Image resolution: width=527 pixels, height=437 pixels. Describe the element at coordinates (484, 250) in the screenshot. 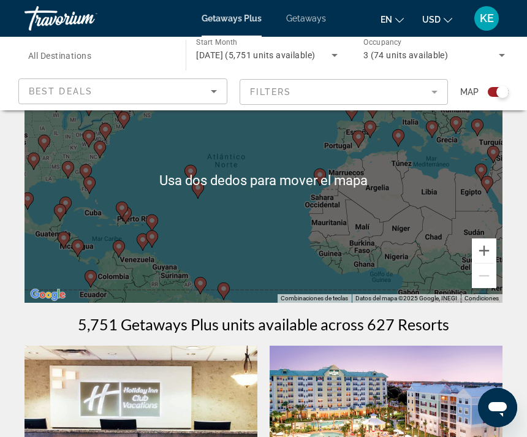

I see `button: Acercar` at that location.